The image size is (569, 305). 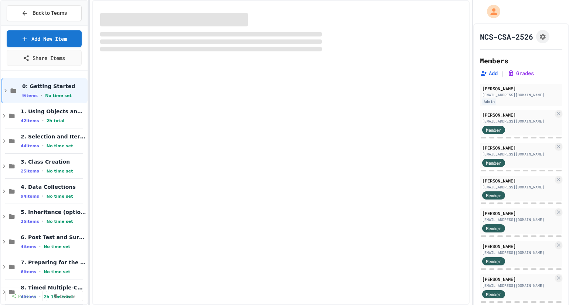 What do you see at coordinates (53, 287) in the screenshot?
I see `span: 8. Timed Multiple-Choice Exams` at bounding box center [53, 287].